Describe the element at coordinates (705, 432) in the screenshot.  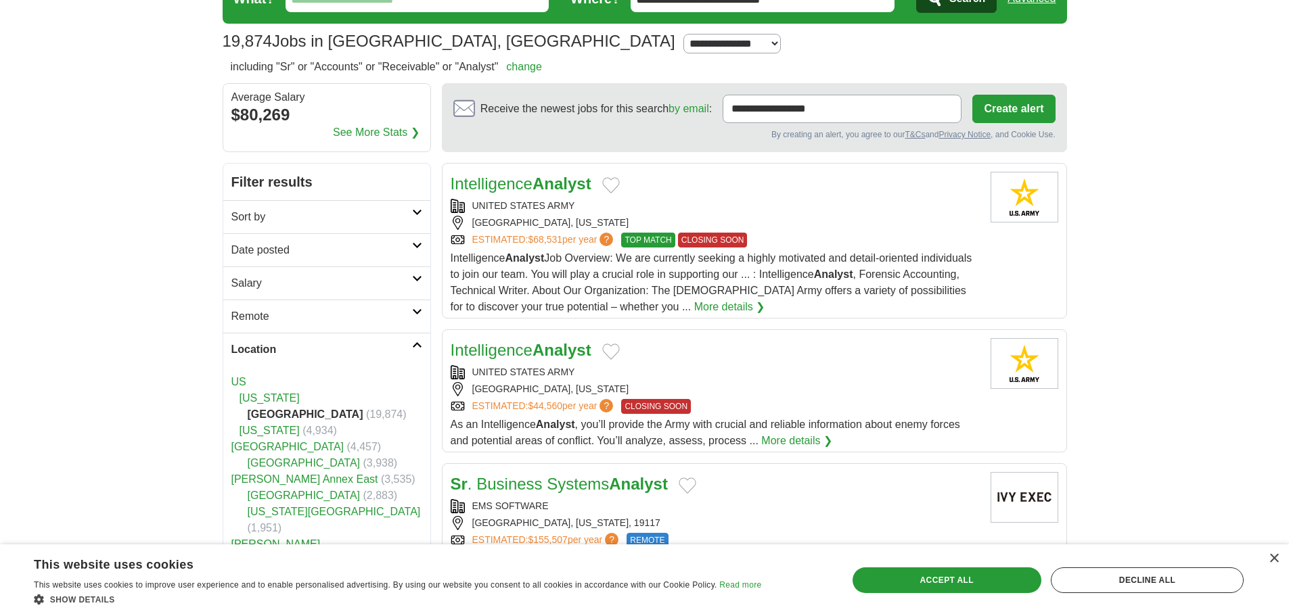
I see `span: As an Intelligence , you’ll provide the Army with crucial and reliable information about enemy fo...` at that location.